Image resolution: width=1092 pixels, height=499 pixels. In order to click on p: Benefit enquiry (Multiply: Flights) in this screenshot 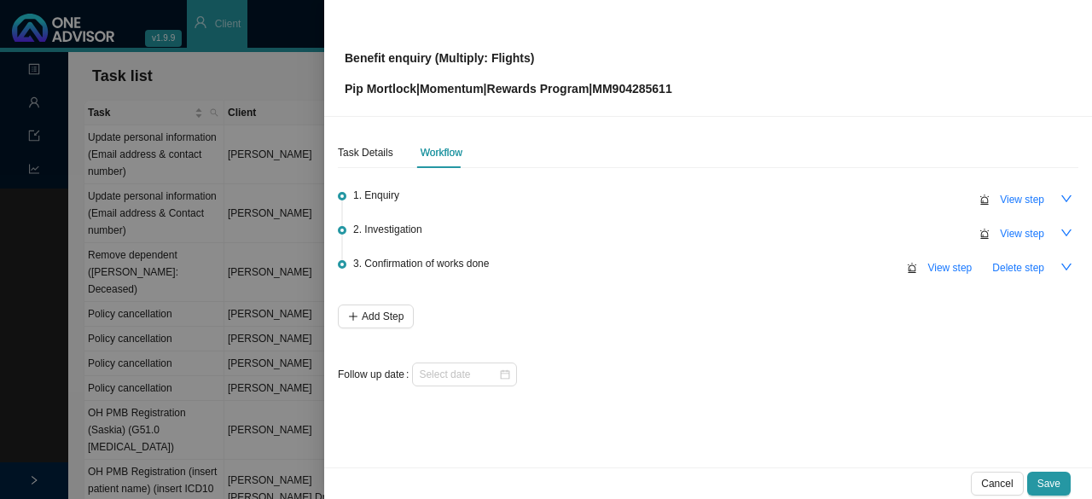, I will do `click(508, 58)`.